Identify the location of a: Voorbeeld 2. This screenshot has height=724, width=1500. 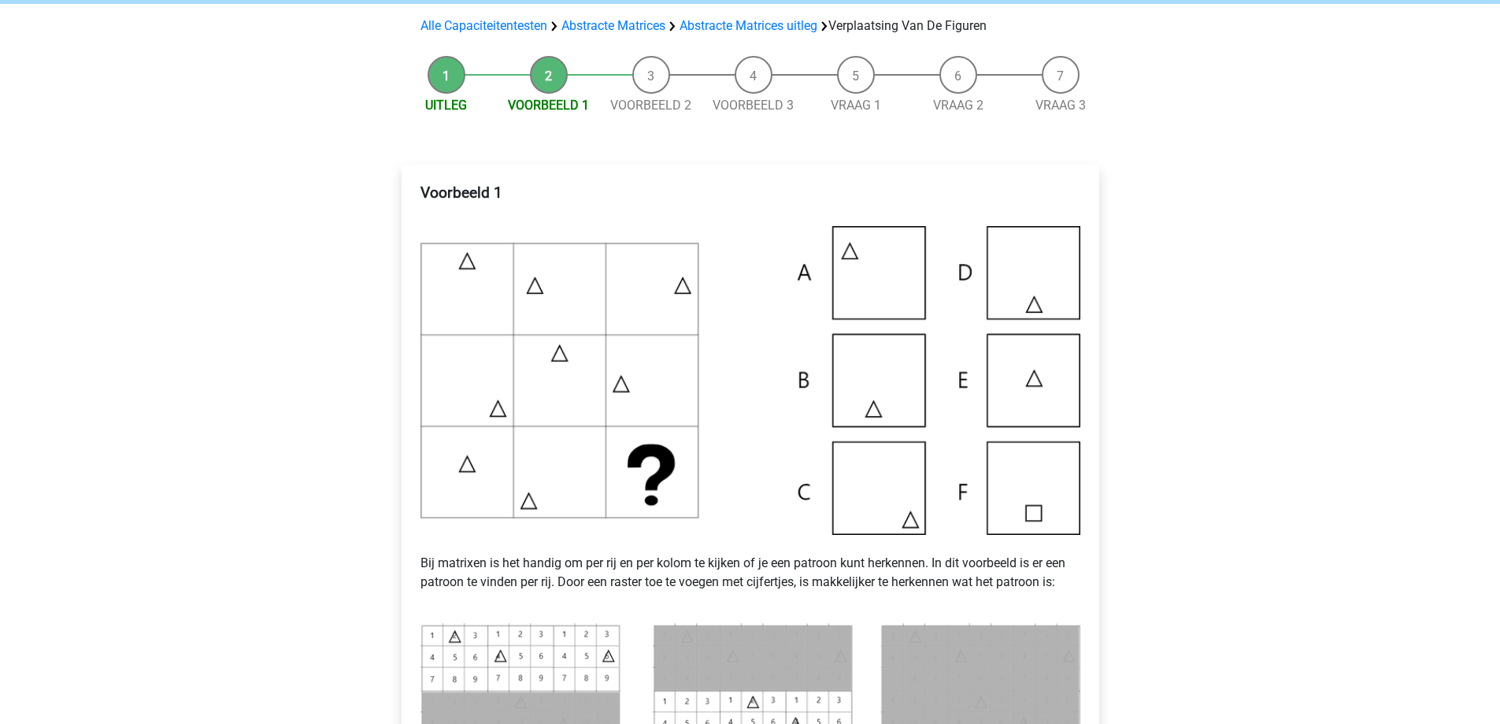
(650, 105).